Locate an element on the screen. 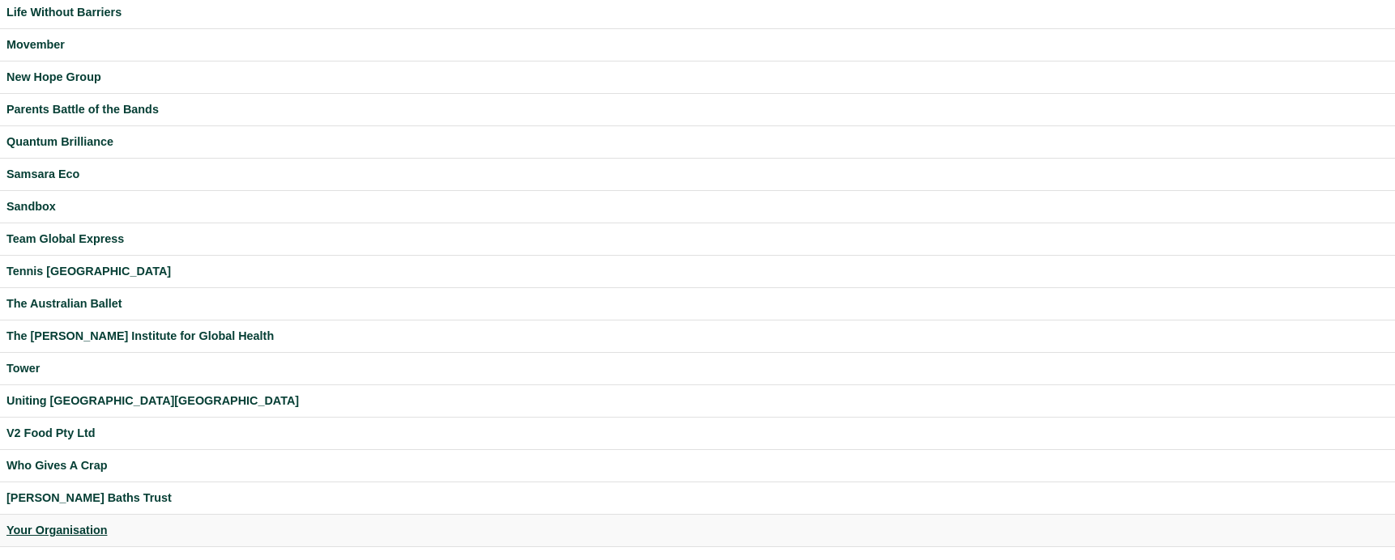 This screenshot has width=1395, height=560. a: Life Without Barriers is located at coordinates (697, 12).